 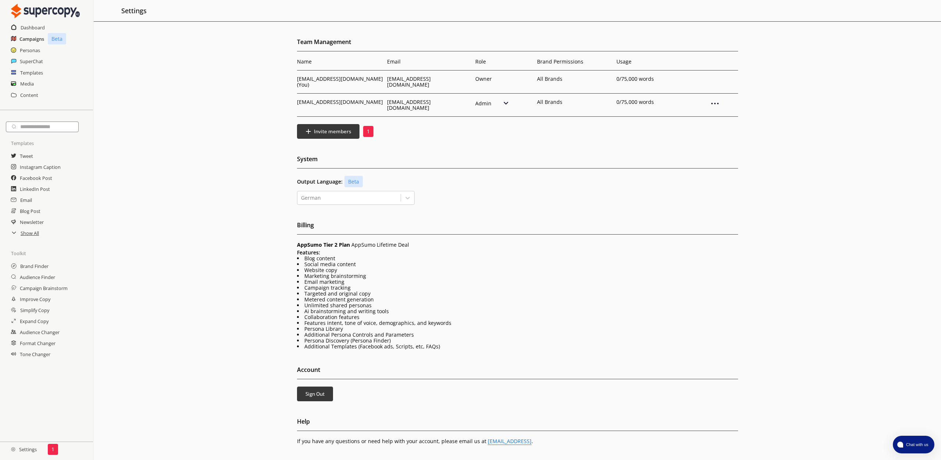 What do you see at coordinates (34, 266) in the screenshot?
I see `a: Brand Finder` at bounding box center [34, 266].